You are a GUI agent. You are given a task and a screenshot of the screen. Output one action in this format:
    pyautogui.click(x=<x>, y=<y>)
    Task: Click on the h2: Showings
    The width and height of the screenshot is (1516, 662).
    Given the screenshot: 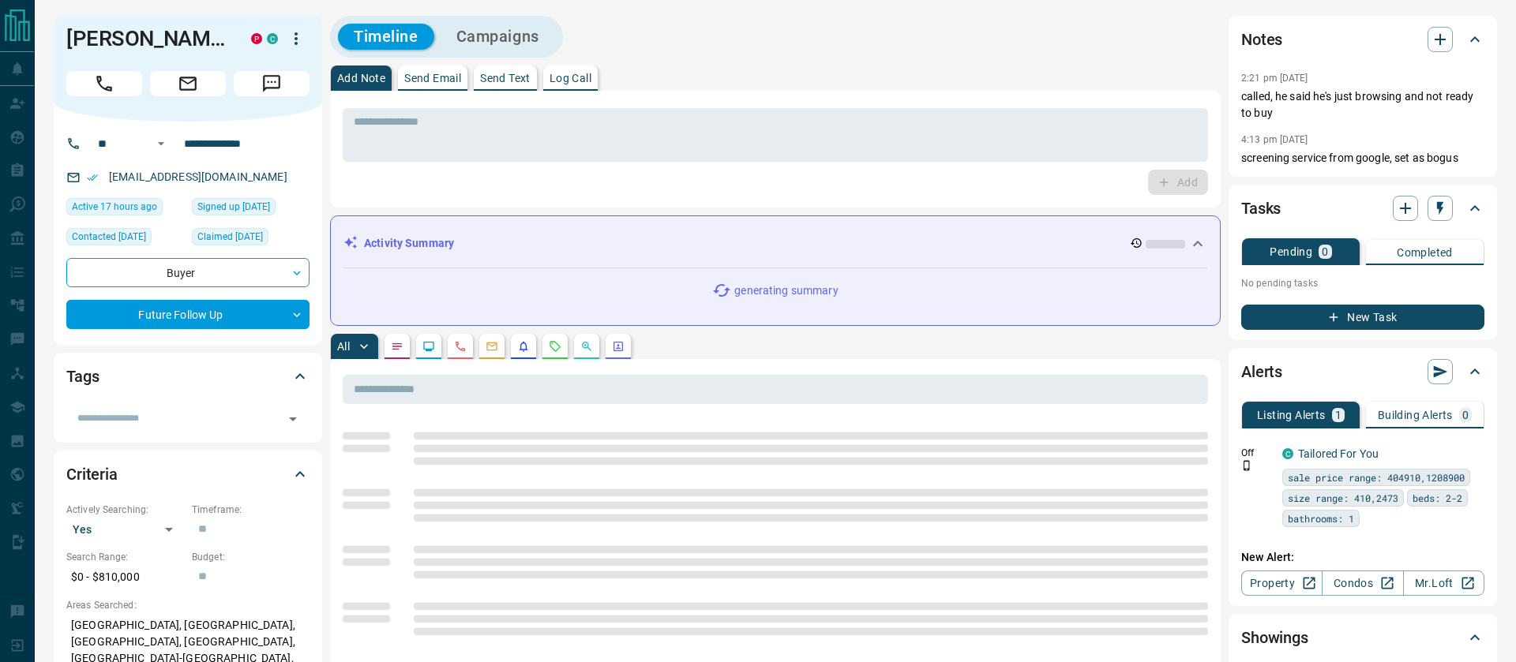 What is the action you would take?
    pyautogui.click(x=1274, y=638)
    